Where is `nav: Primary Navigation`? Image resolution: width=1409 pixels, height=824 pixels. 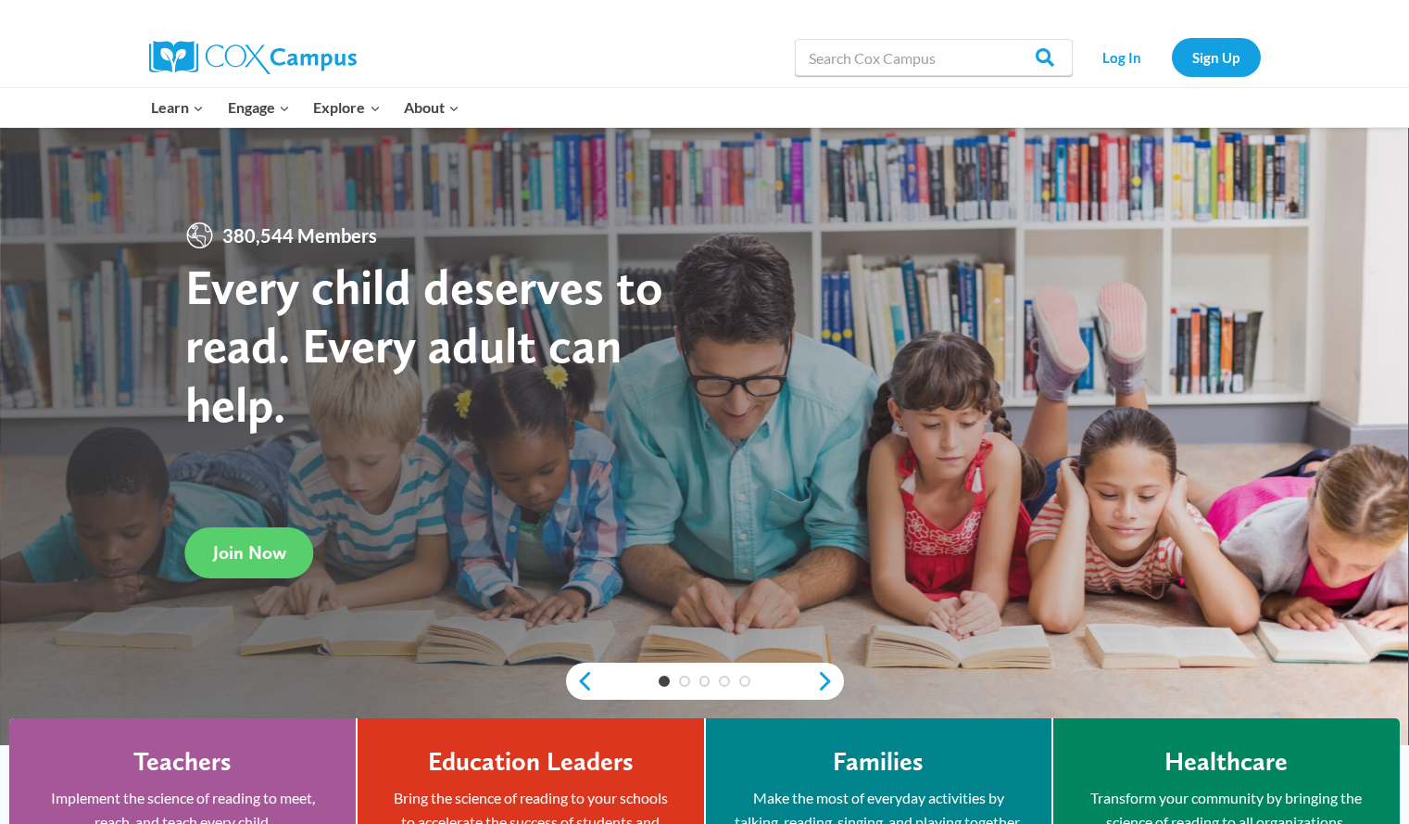
nav: Primary Navigation is located at coordinates (306, 107).